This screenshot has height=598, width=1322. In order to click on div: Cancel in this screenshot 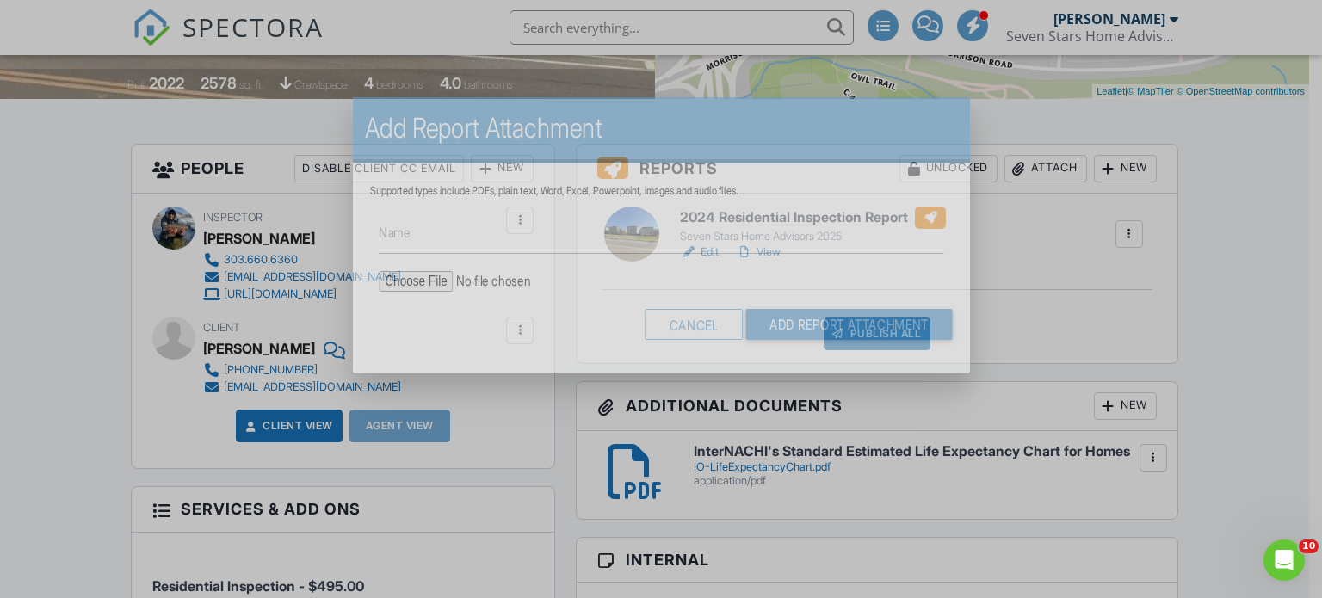, I will do `click(693, 324)`.